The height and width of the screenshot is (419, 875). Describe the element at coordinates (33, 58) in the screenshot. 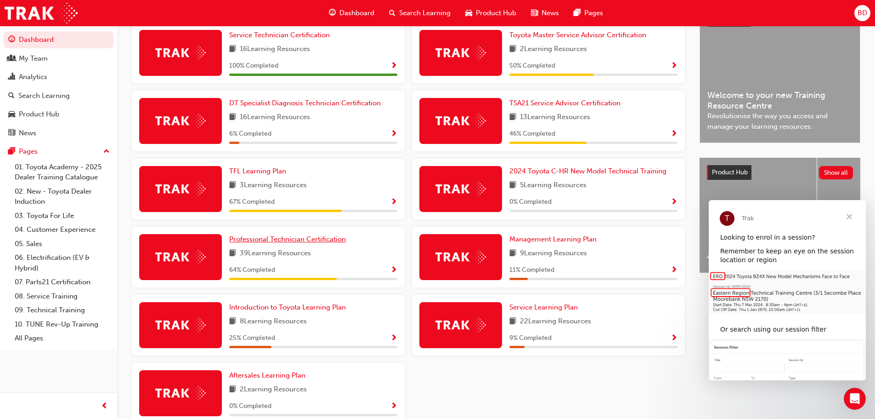

I see `div: My Team` at that location.